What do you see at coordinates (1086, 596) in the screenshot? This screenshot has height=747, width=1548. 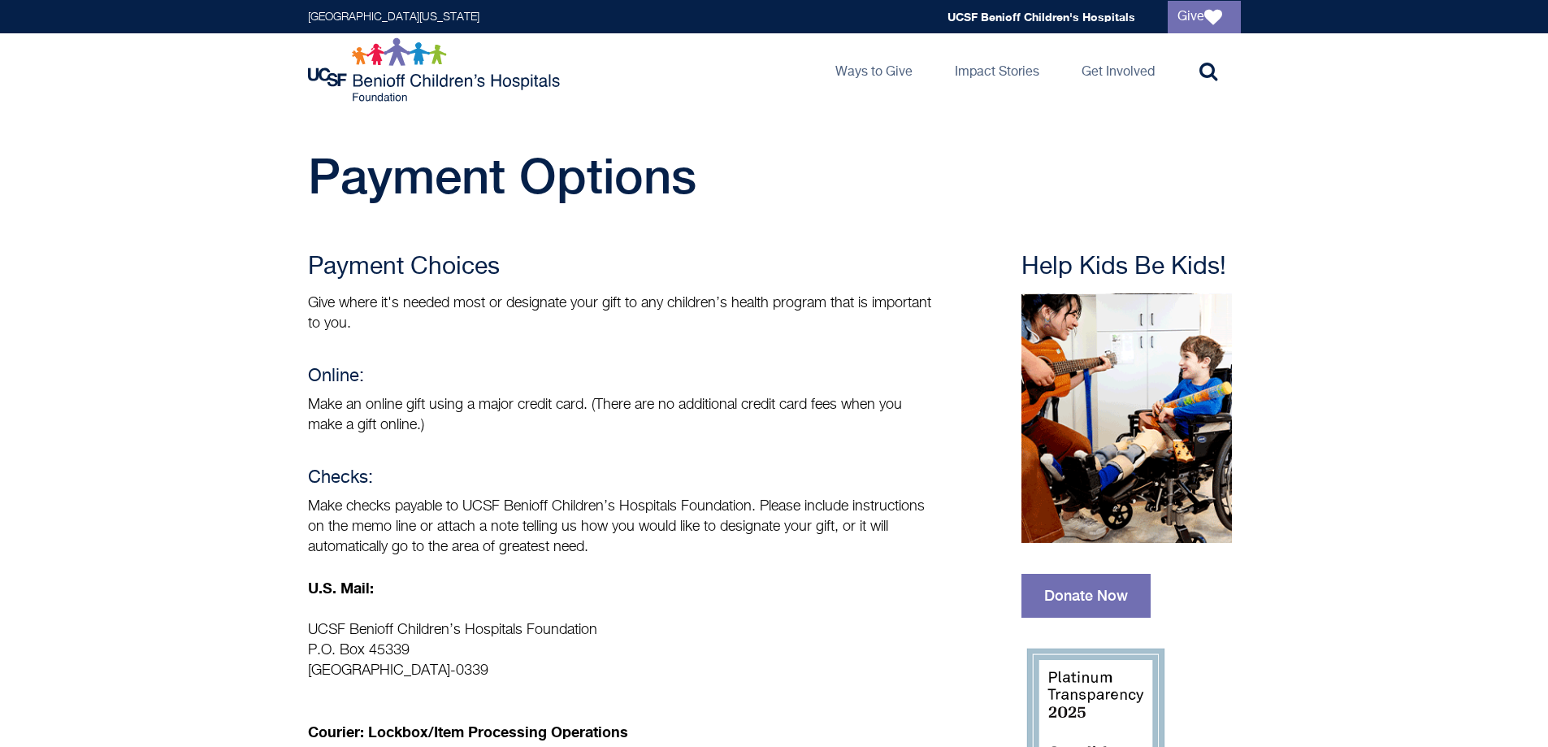 I see `a: Donate Now` at bounding box center [1086, 596].